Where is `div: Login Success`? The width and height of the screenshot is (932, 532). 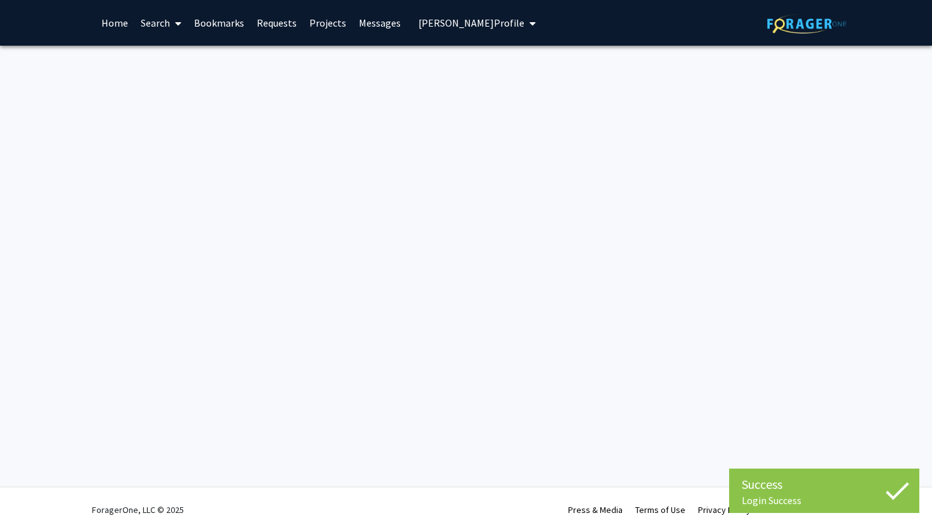 div: Login Success is located at coordinates (824, 500).